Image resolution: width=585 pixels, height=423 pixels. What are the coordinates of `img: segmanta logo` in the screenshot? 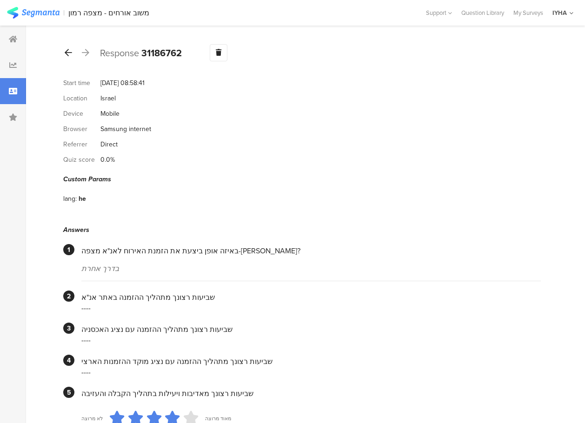 It's located at (33, 13).